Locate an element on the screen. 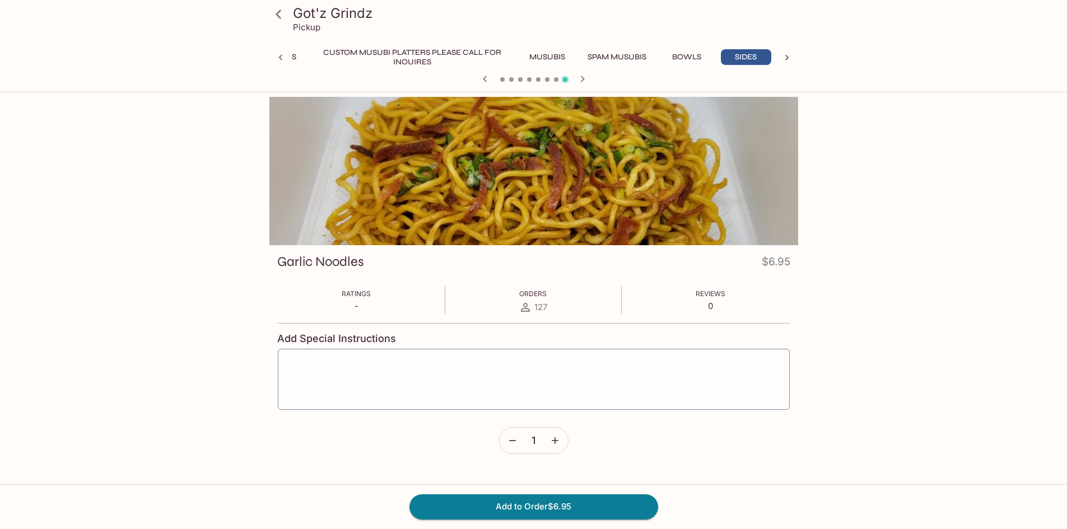 This screenshot has height=529, width=1067. h3: Got'z Grindz is located at coordinates (543, 13).